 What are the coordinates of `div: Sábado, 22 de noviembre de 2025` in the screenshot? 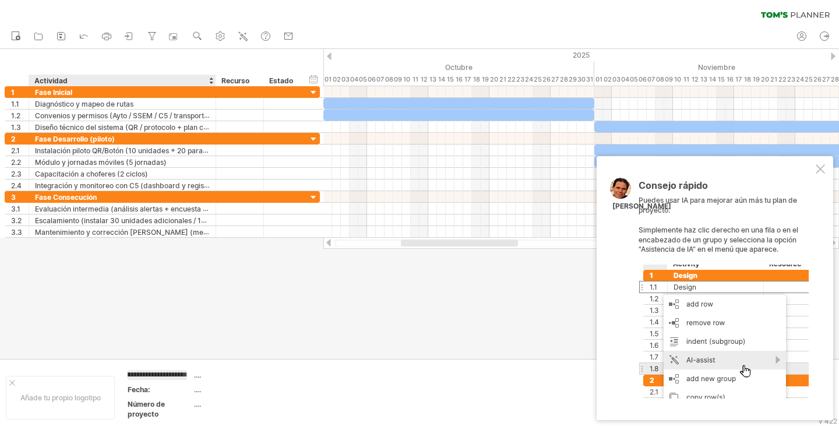 It's located at (782, 79).